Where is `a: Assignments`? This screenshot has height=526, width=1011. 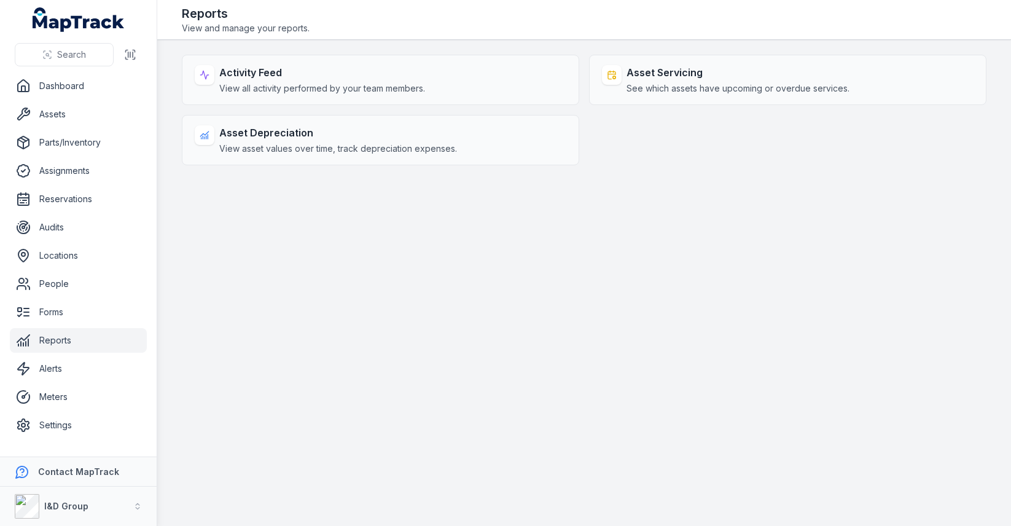
a: Assignments is located at coordinates (78, 171).